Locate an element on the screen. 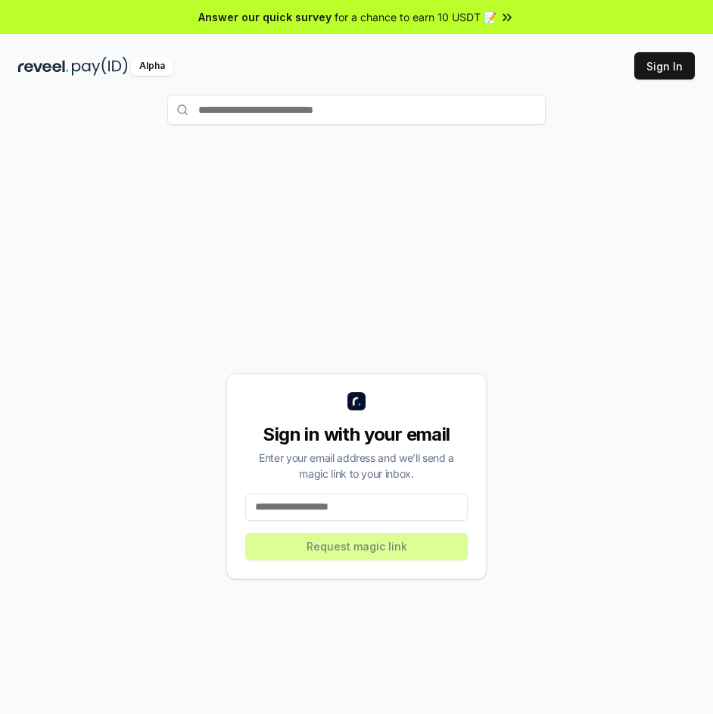 This screenshot has width=713, height=714. span: for a chance to earn 10 USDT 📝 is located at coordinates (416, 17).